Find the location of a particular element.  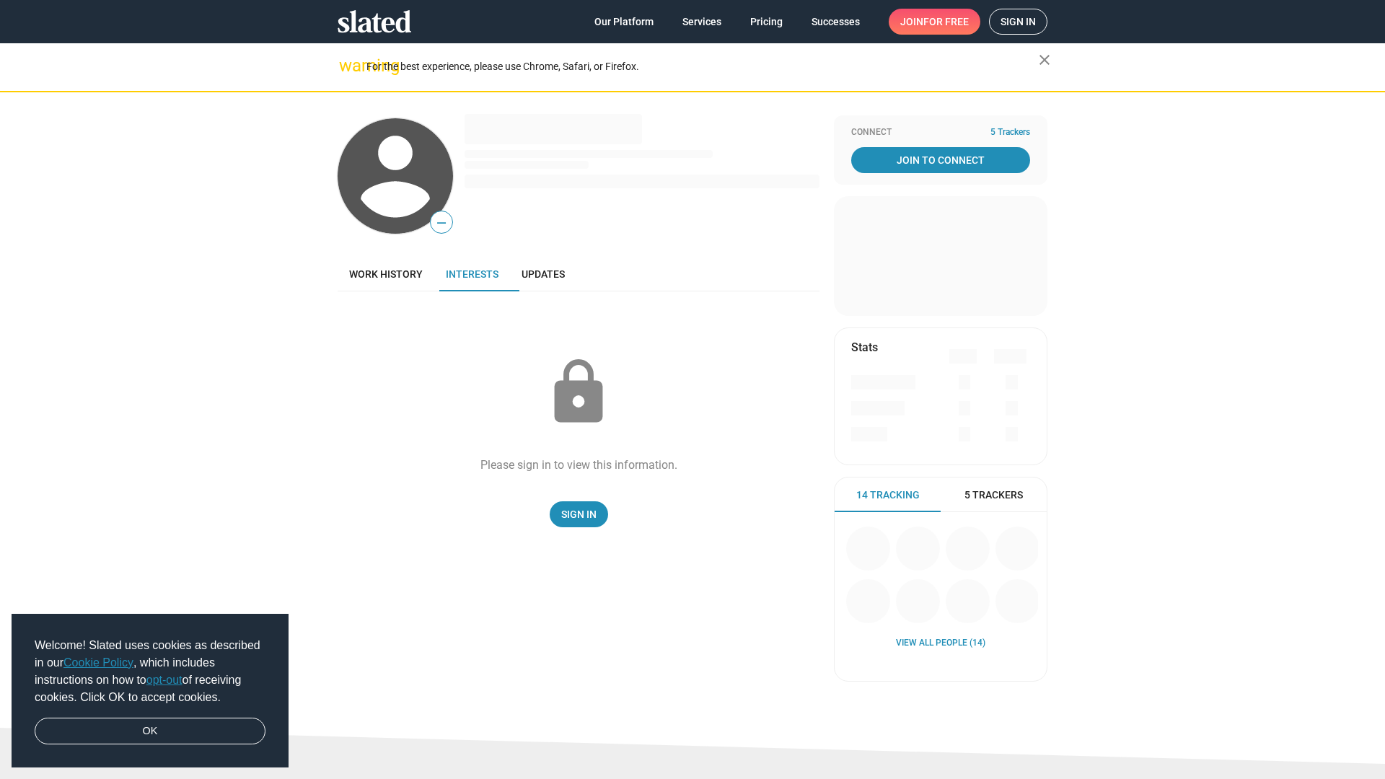

a: Sign in is located at coordinates (1018, 22).